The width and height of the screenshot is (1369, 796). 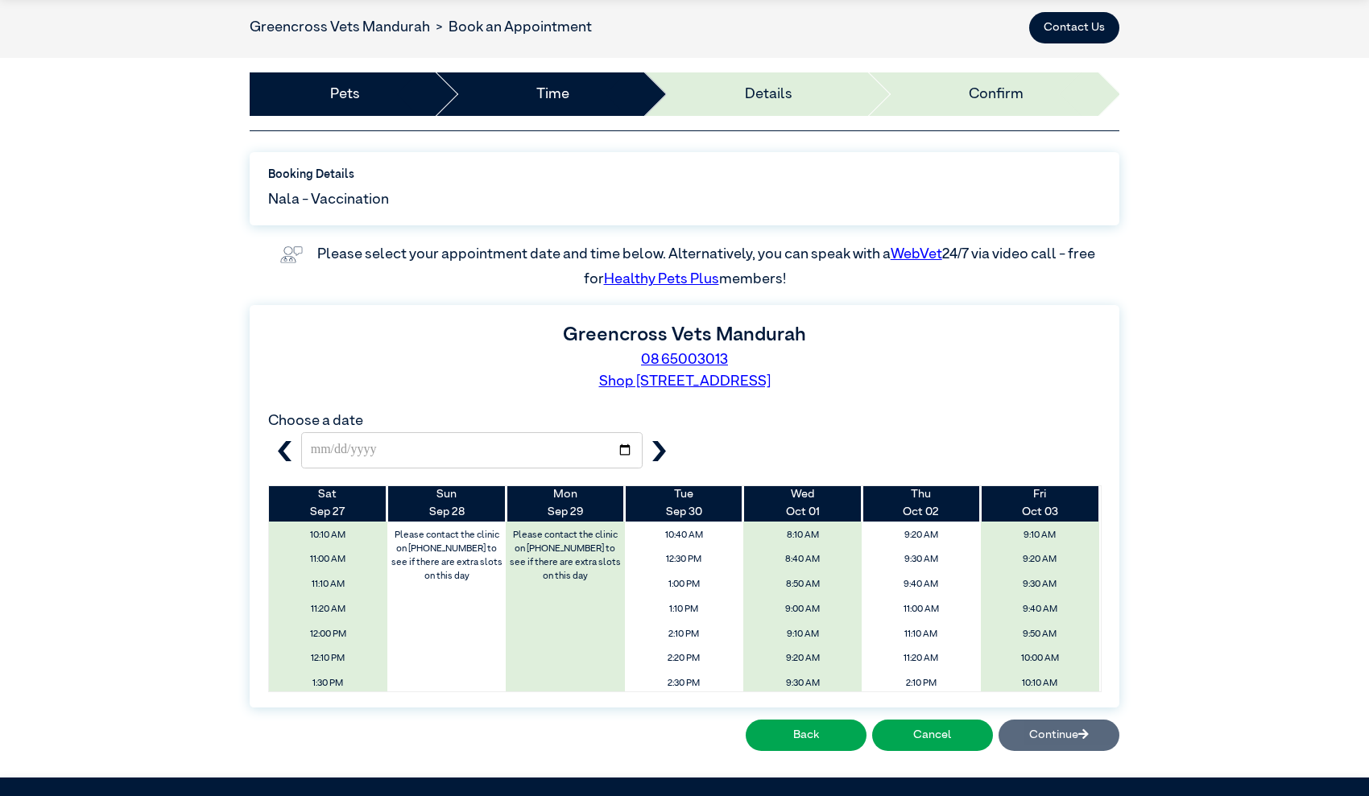 What do you see at coordinates (328, 660) in the screenshot?
I see `span: 12:10 PM` at bounding box center [328, 660].